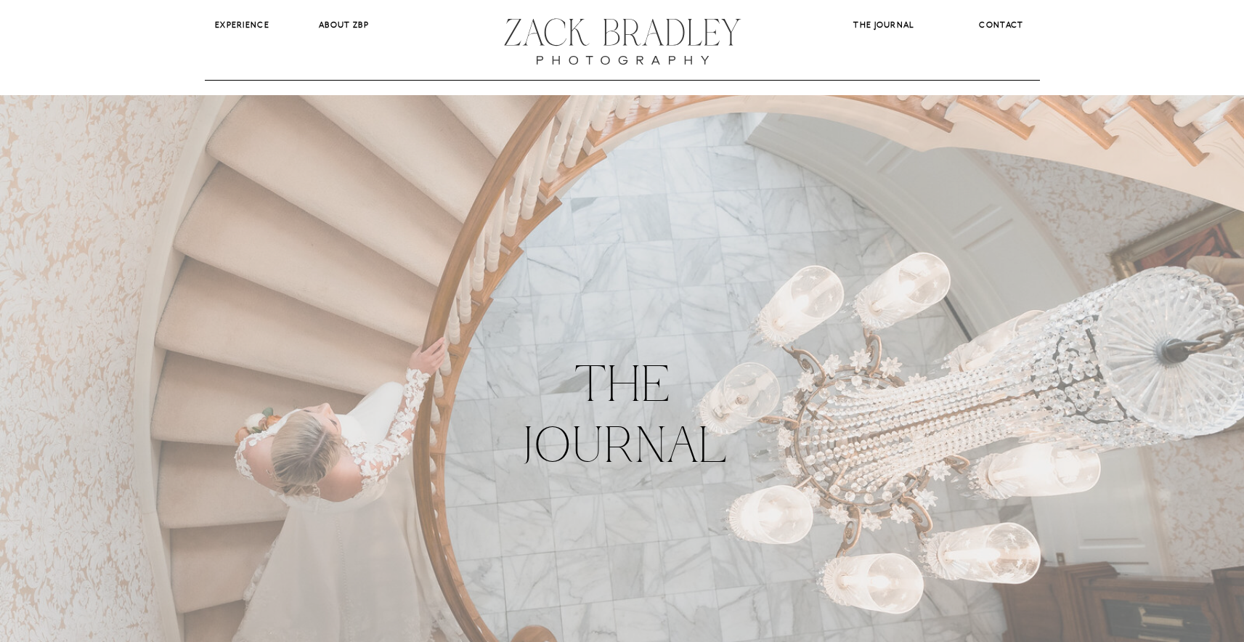 This screenshot has width=1244, height=642. Describe the element at coordinates (344, 25) in the screenshot. I see `b: About ZBP` at that location.